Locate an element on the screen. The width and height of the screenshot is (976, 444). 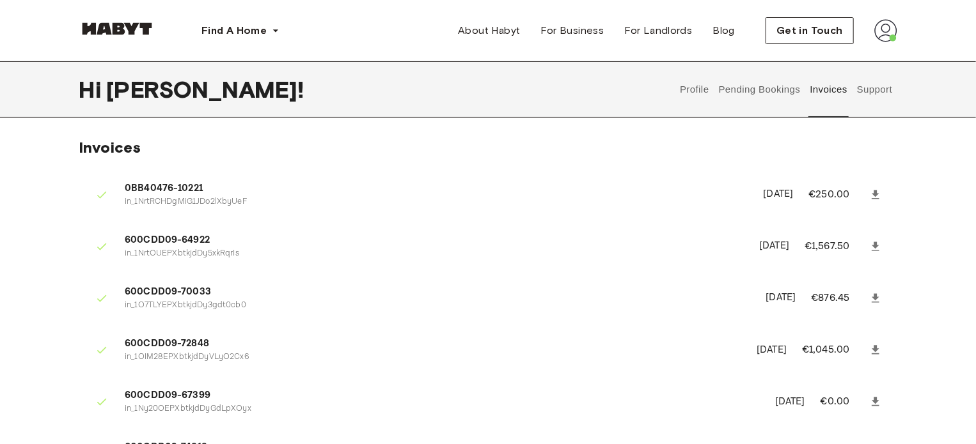
p: in_1NrtRCHDgMiG1JDo2lXbyUeF is located at coordinates (436, 202).